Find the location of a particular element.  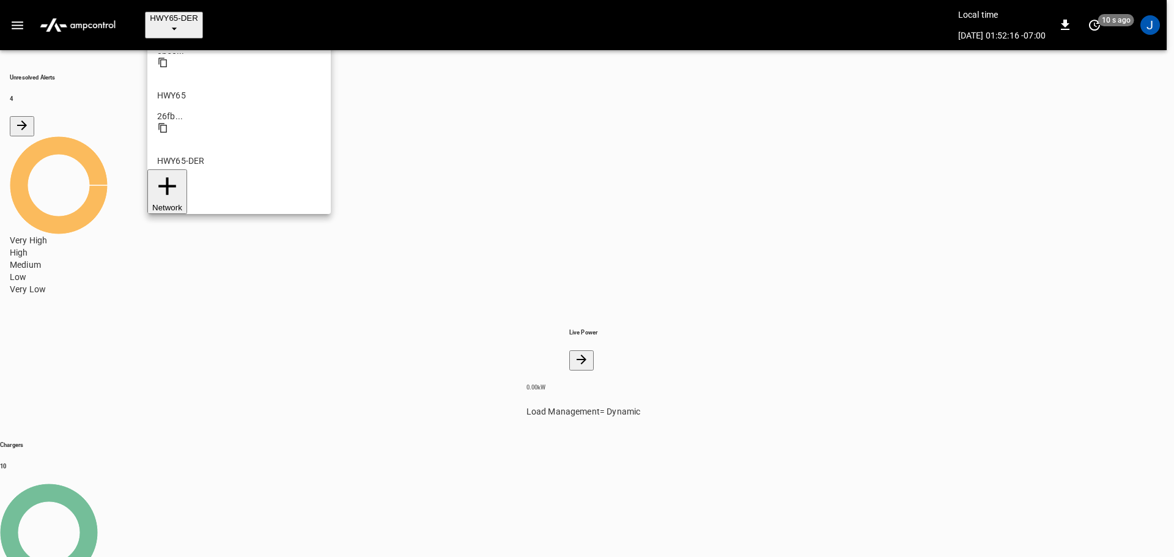

span: Medium is located at coordinates (25, 265).